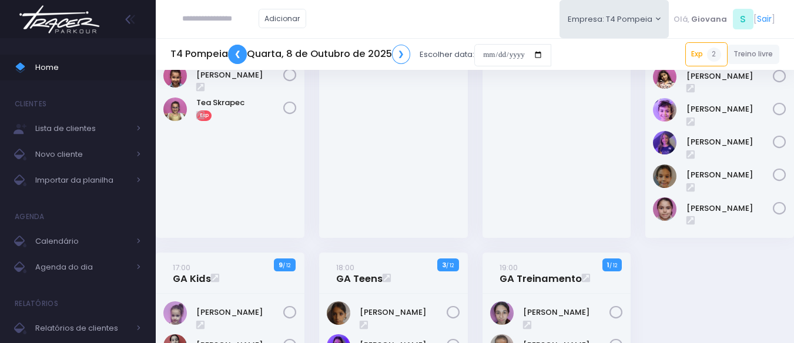  I want to click on span: Relatórios de clientes, so click(82, 328).